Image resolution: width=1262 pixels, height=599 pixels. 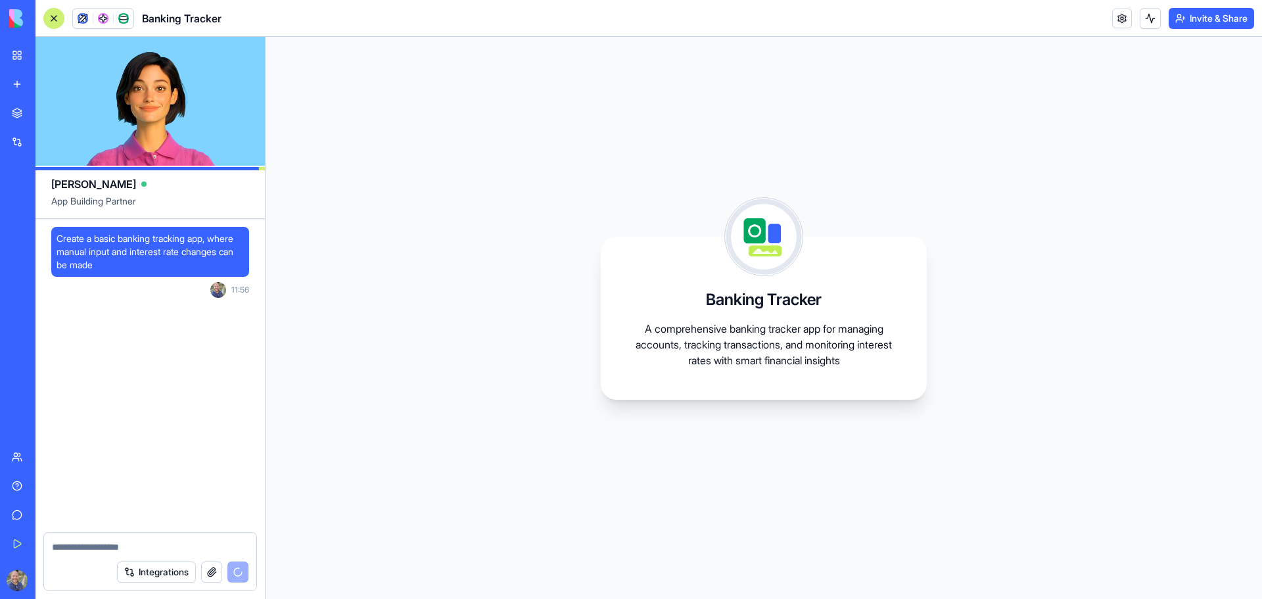 I want to click on button: Invite & Share, so click(x=1211, y=18).